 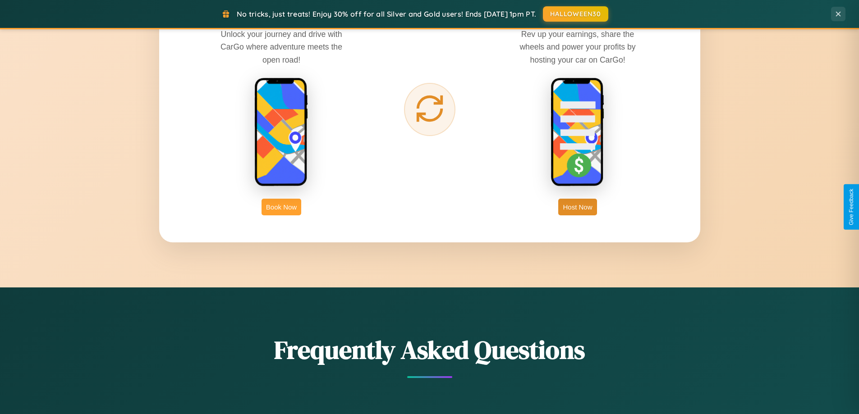 What do you see at coordinates (851, 207) in the screenshot?
I see `div: Give Feedback` at bounding box center [851, 207].